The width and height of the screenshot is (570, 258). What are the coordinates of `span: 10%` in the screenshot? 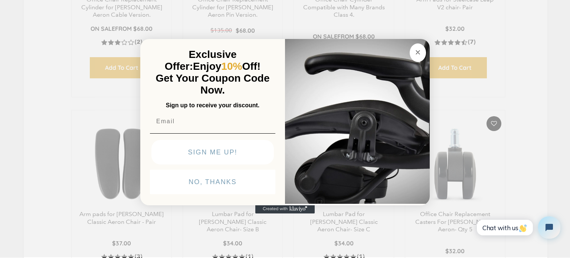 It's located at (231, 66).